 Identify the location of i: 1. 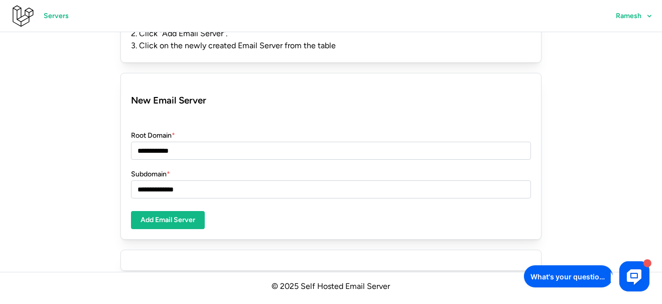
(126, 5).